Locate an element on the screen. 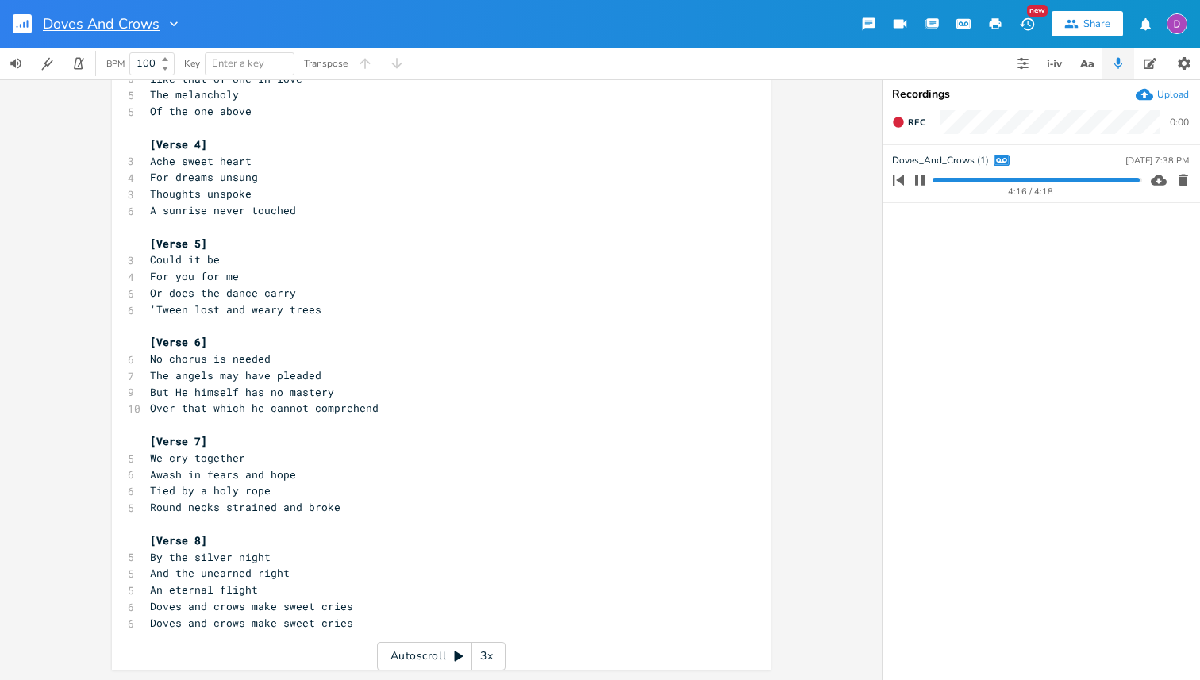 This screenshot has width=1200, height=680. span: No chorus is needed is located at coordinates (210, 359).